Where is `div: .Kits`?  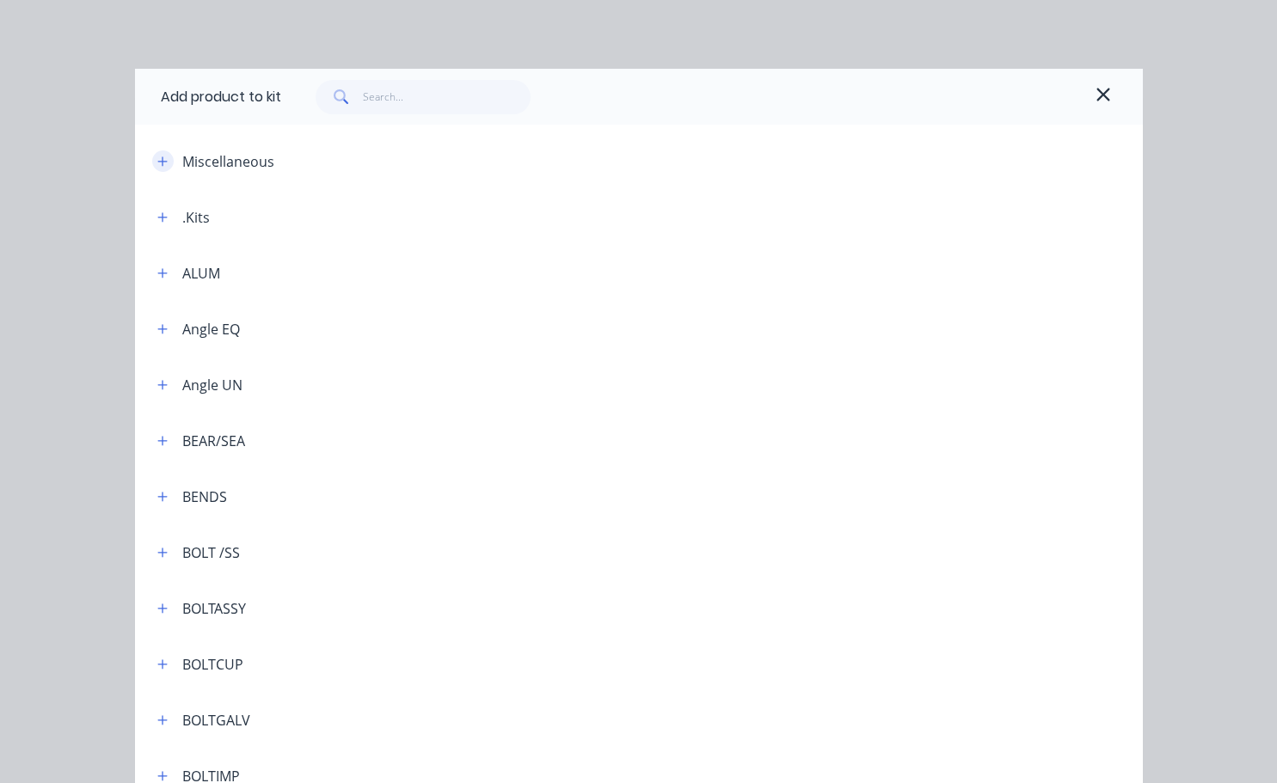
div: .Kits is located at coordinates (196, 218).